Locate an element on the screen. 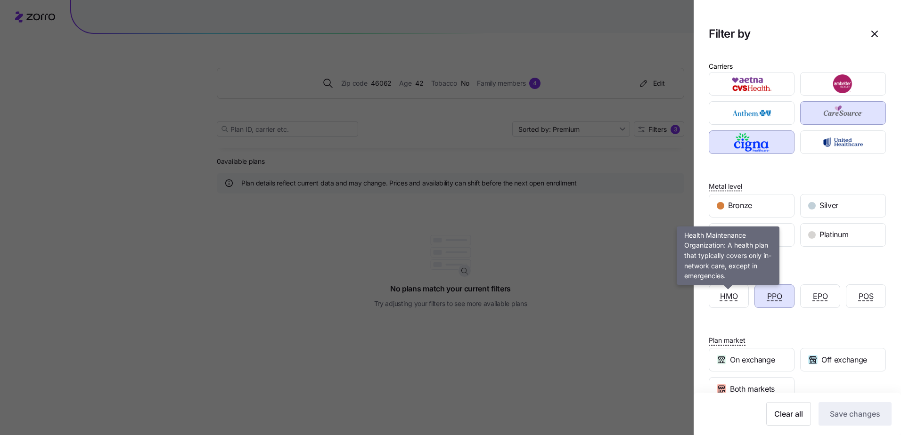  div: Carriers is located at coordinates (720, 66).